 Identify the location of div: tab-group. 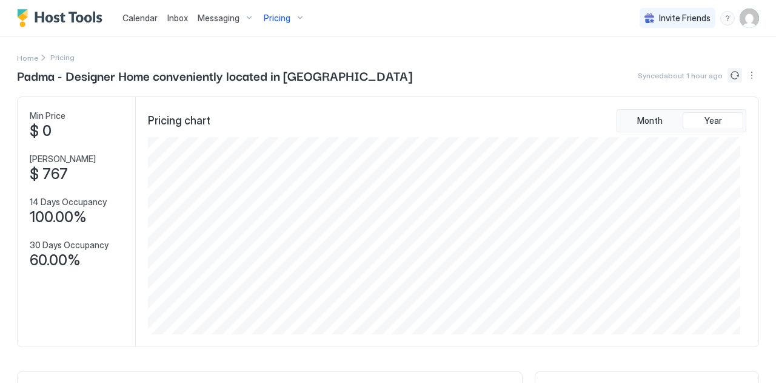
(682, 121).